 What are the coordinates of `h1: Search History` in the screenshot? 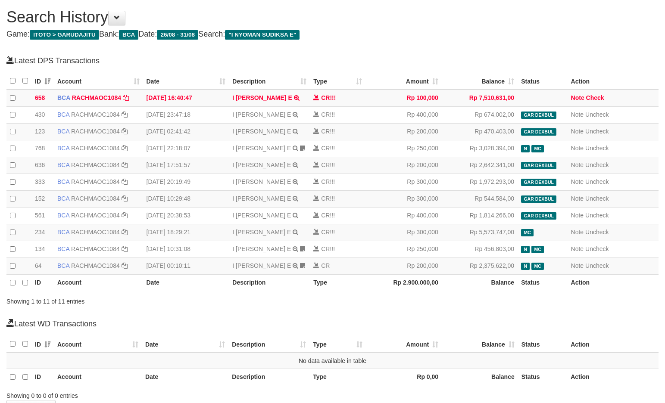 It's located at (332, 17).